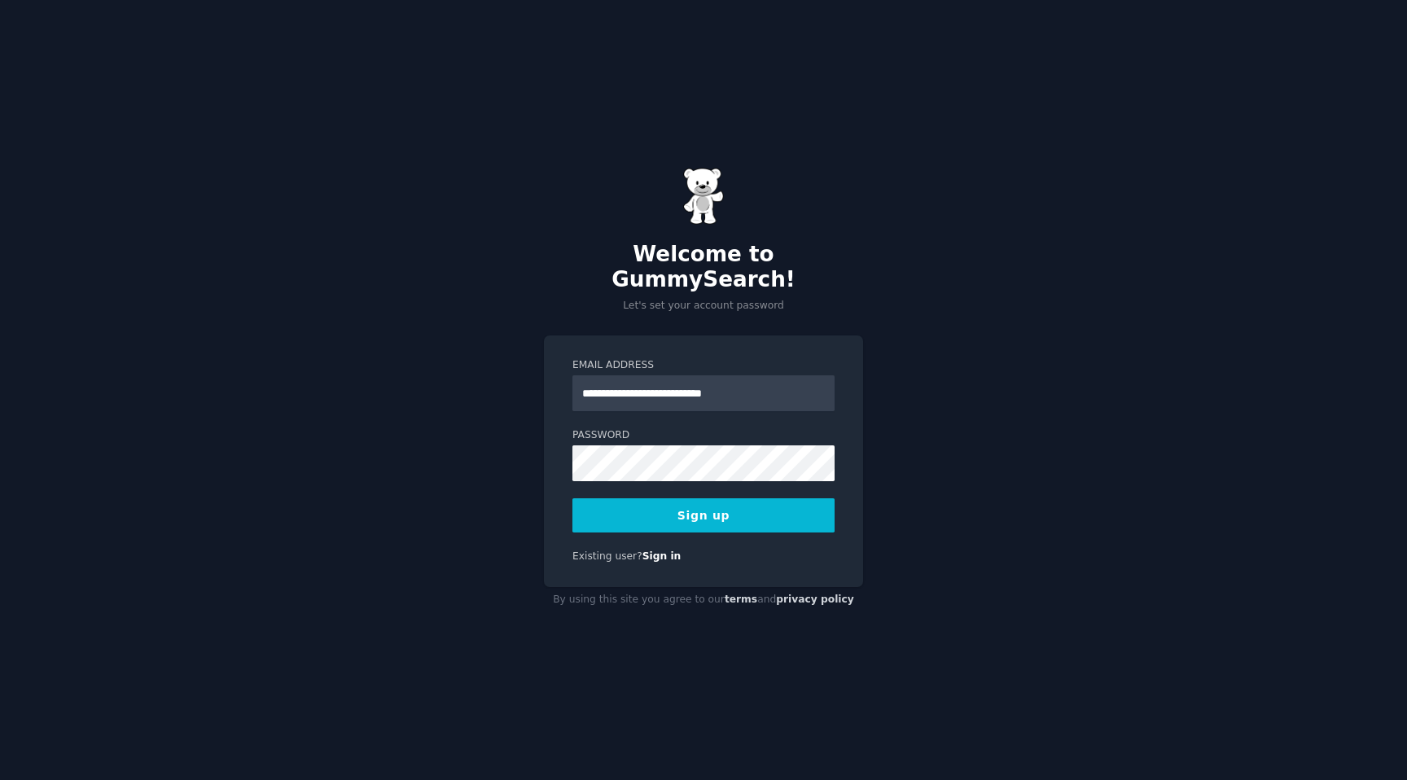 Image resolution: width=1407 pixels, height=780 pixels. What do you see at coordinates (815, 599) in the screenshot?
I see `a: privacy policy` at bounding box center [815, 599].